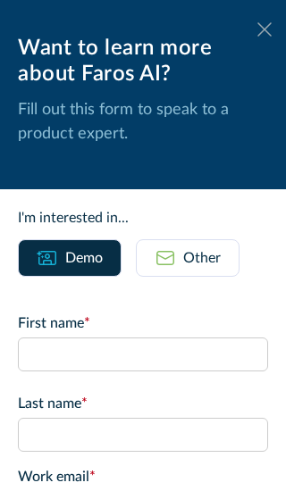 The height and width of the screenshot is (491, 286). What do you see at coordinates (143, 218) in the screenshot?
I see `div: I'm interested in...` at bounding box center [143, 218].